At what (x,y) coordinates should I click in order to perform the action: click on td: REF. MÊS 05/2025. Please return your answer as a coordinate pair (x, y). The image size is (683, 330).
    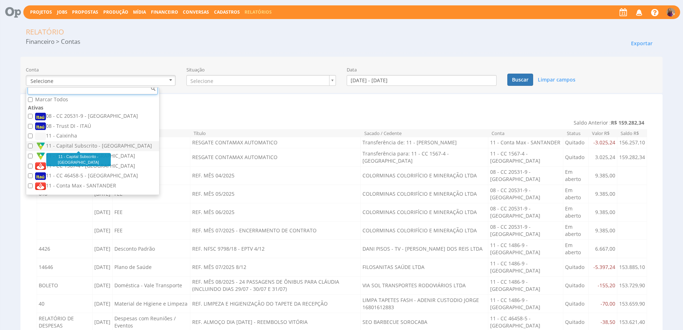
    Looking at the image, I should click on (276, 193).